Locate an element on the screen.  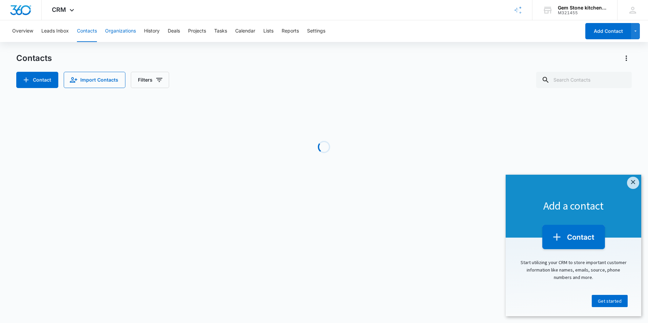
button: Reports is located at coordinates (290, 31).